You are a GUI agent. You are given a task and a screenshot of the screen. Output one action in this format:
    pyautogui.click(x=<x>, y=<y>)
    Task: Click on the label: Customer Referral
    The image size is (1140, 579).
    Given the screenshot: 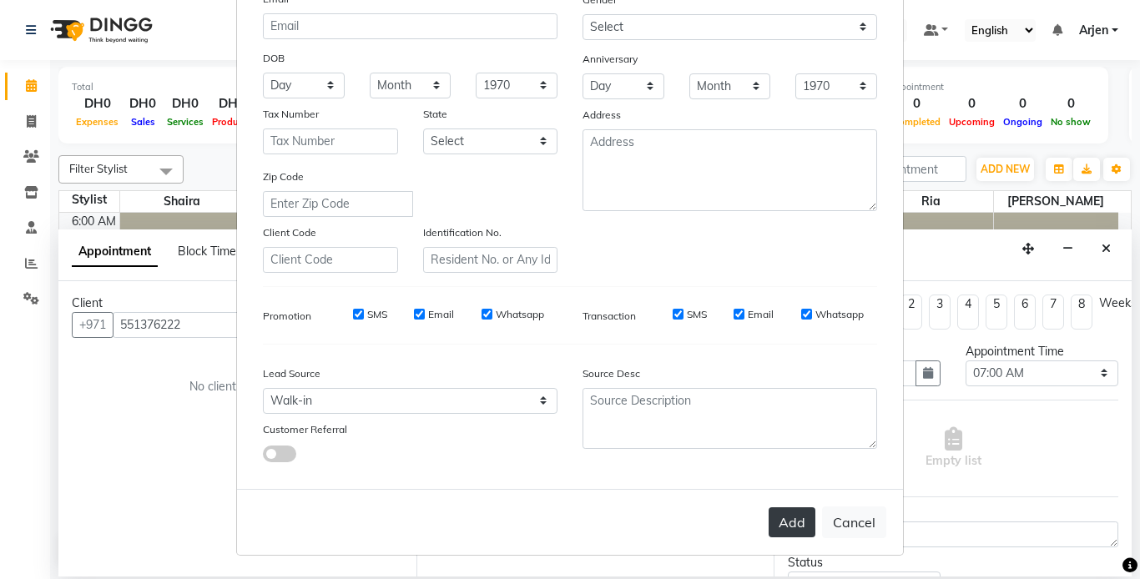 What is the action you would take?
    pyautogui.click(x=305, y=430)
    